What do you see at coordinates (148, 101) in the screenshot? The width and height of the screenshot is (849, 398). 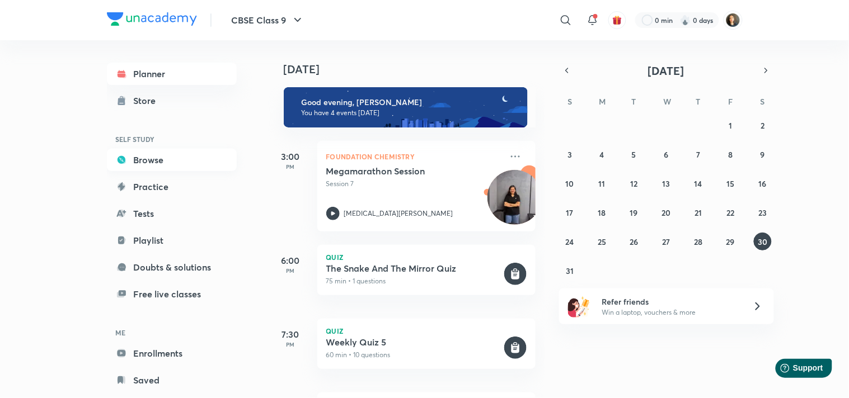 I see `div: Store` at bounding box center [148, 101].